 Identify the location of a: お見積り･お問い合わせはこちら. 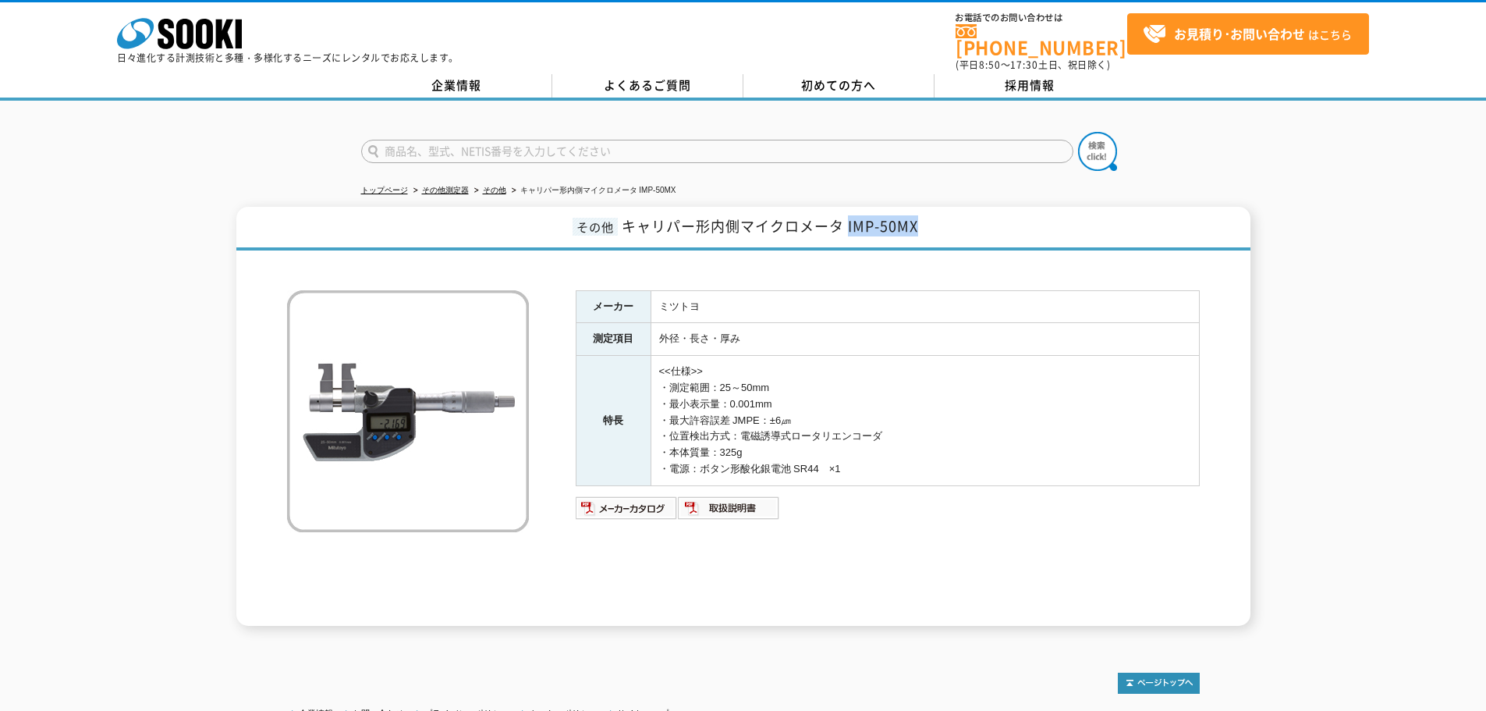
(1248, 34).